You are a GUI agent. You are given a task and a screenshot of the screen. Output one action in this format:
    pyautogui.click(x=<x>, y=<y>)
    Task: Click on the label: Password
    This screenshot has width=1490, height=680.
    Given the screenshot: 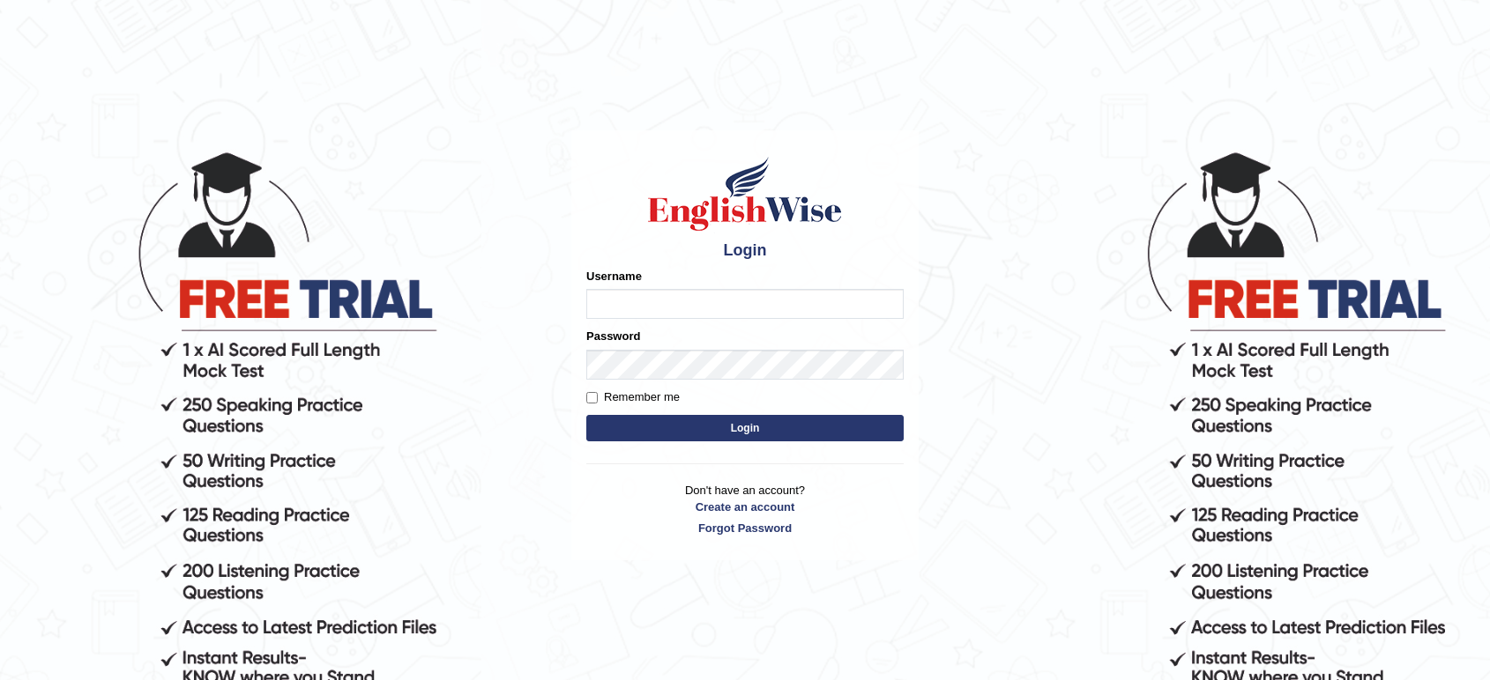 What is the action you would take?
    pyautogui.click(x=613, y=336)
    